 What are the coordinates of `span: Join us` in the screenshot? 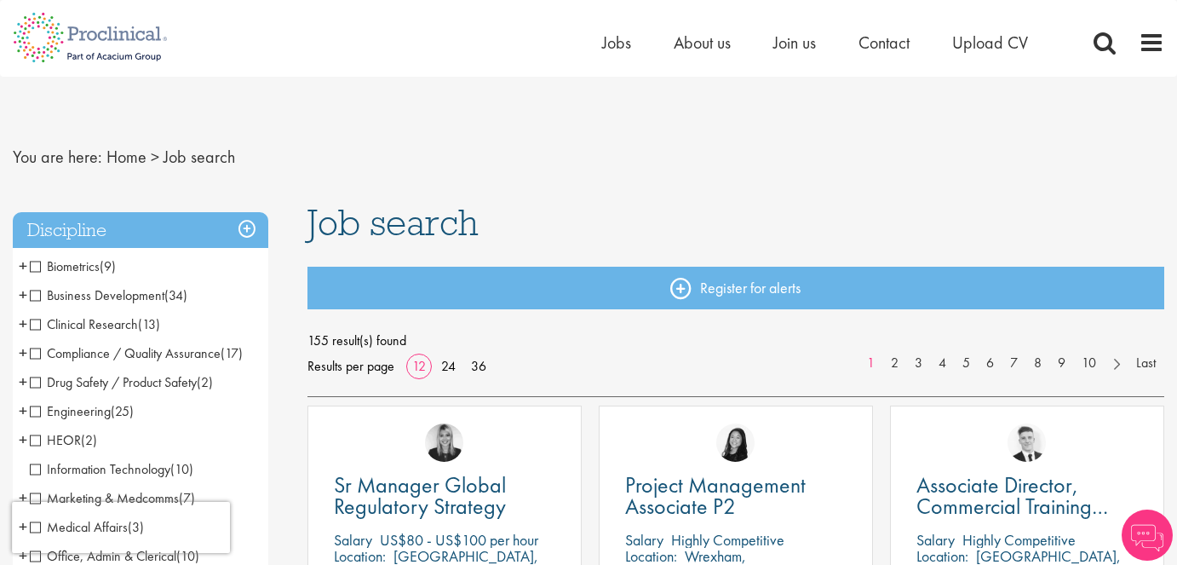 It's located at (795, 43).